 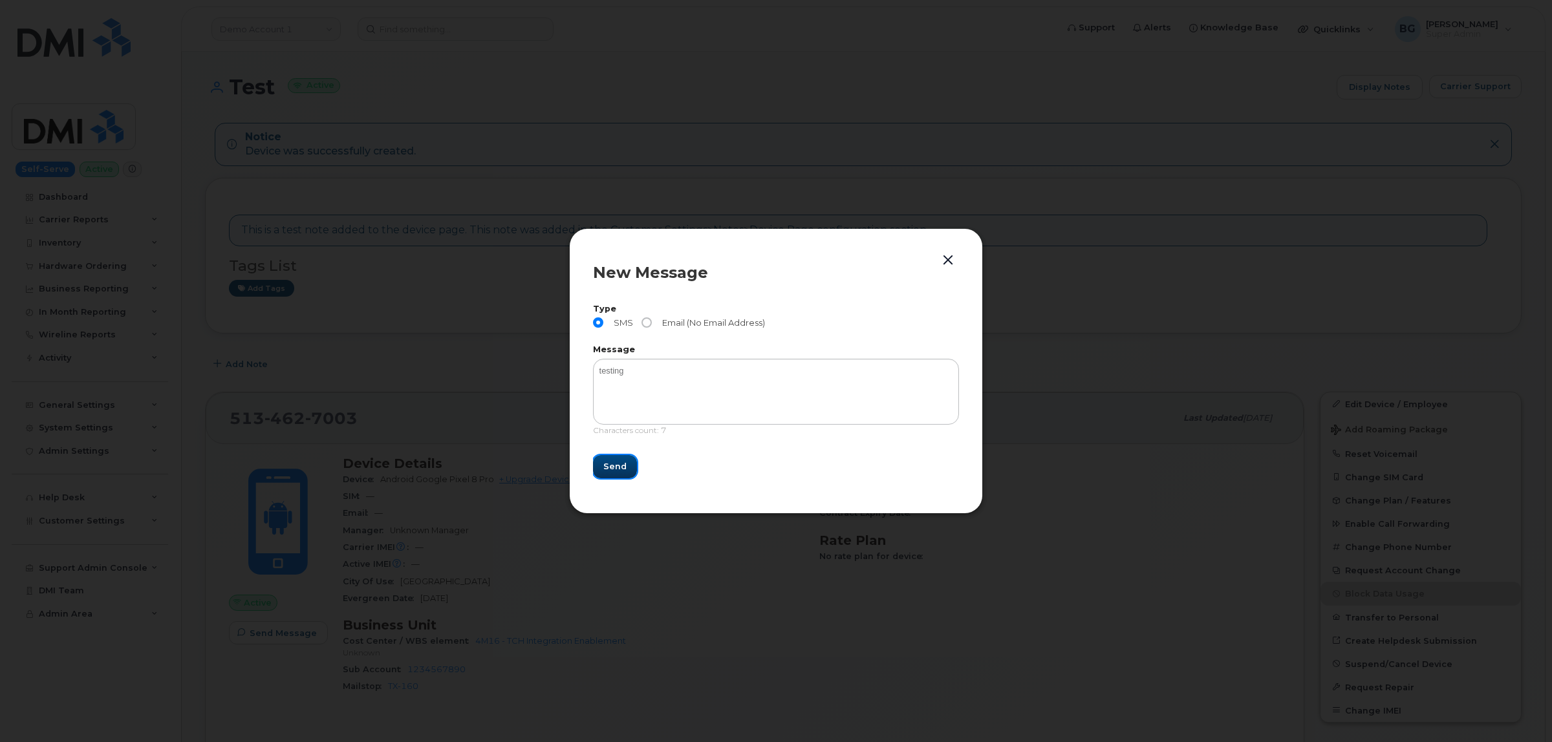 What do you see at coordinates (615, 466) in the screenshot?
I see `span: Send` at bounding box center [615, 466].